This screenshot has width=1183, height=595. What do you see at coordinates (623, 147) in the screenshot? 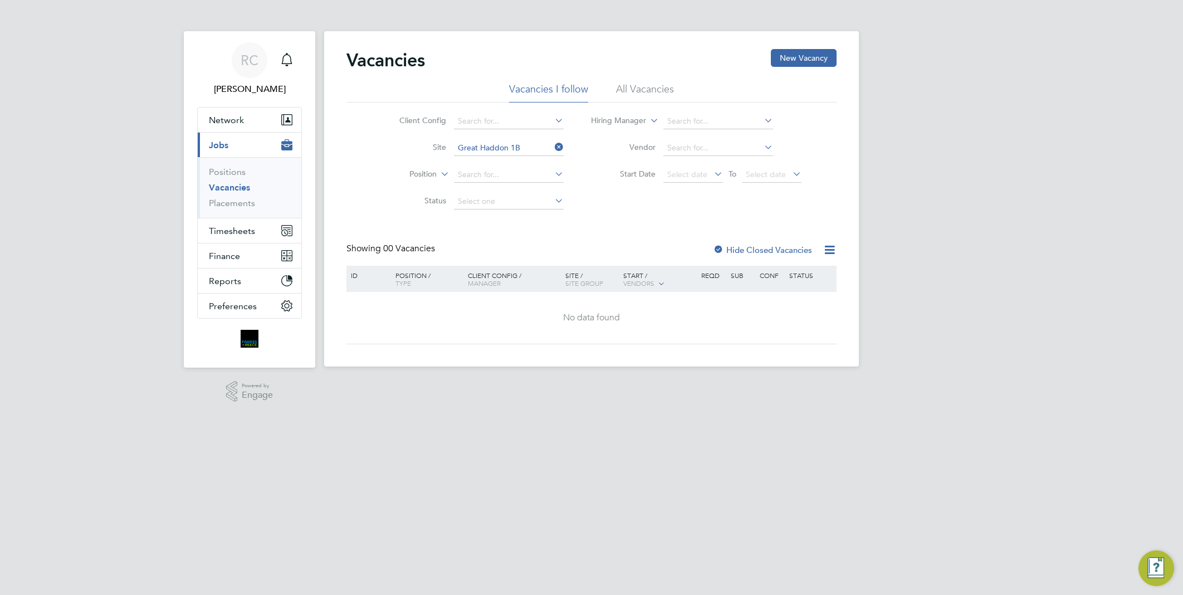
I see `label: Vendor` at bounding box center [623, 147].